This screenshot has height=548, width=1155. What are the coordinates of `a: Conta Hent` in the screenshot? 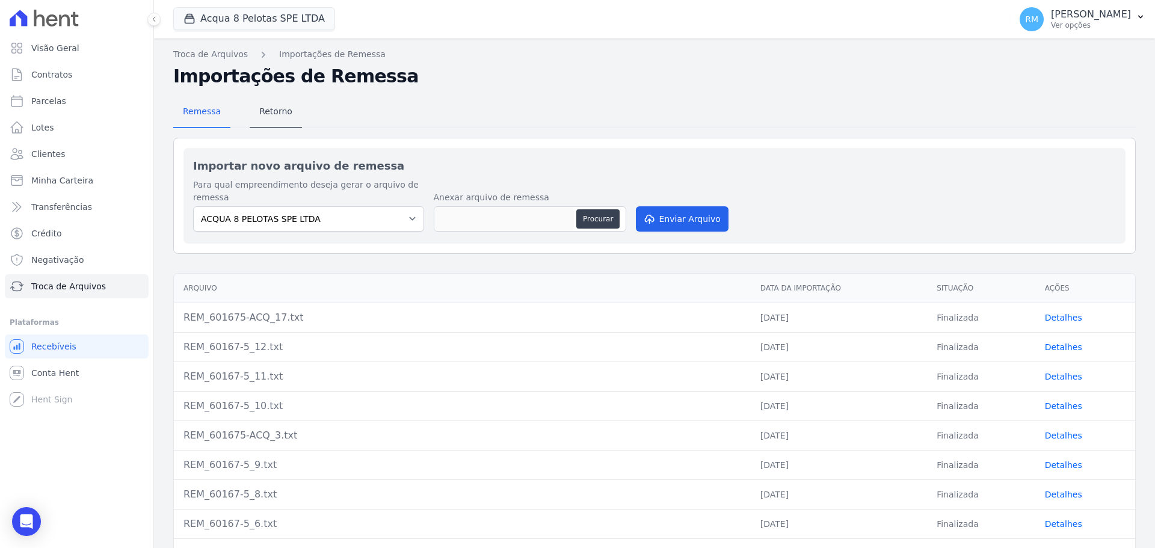 It's located at (76, 373).